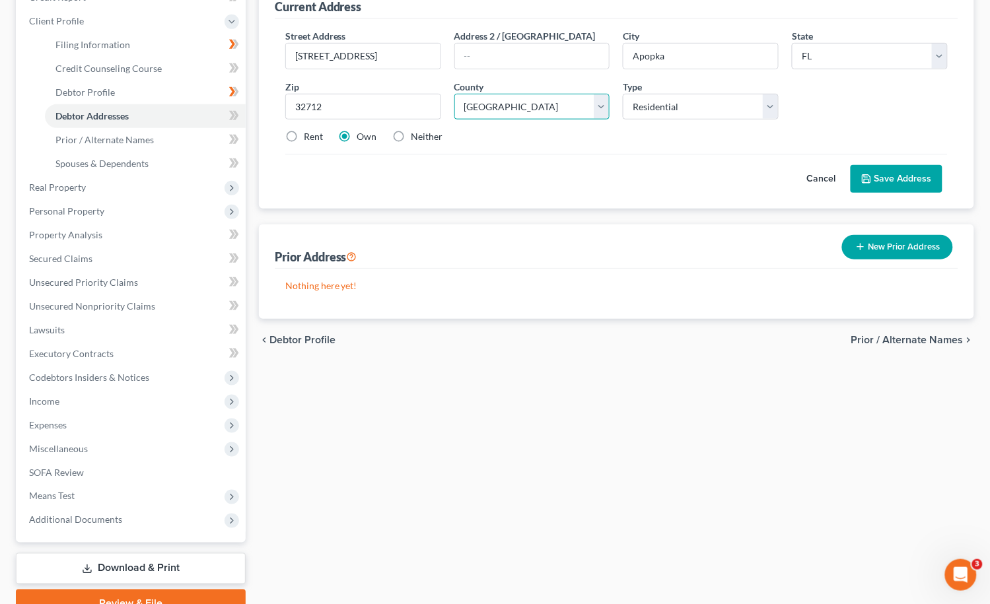 This screenshot has height=604, width=990. What do you see at coordinates (145, 45) in the screenshot?
I see `a: Filing Information` at bounding box center [145, 45].